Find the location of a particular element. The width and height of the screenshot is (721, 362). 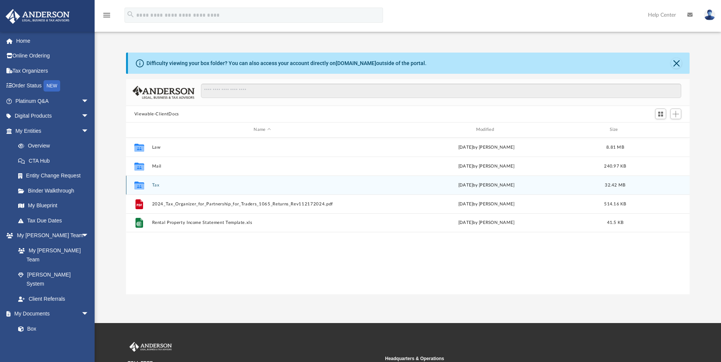

input: Search files and folders is located at coordinates (441, 91).